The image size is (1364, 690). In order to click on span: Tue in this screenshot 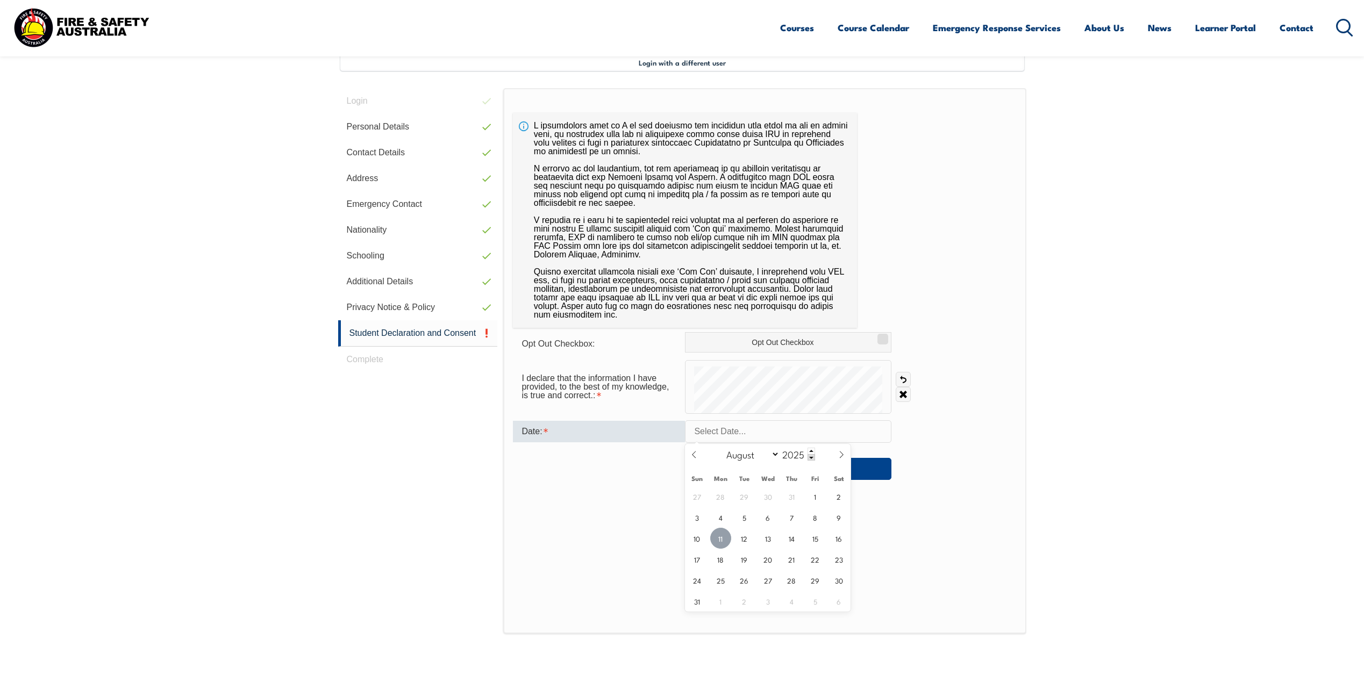, I will do `click(744, 478)`.